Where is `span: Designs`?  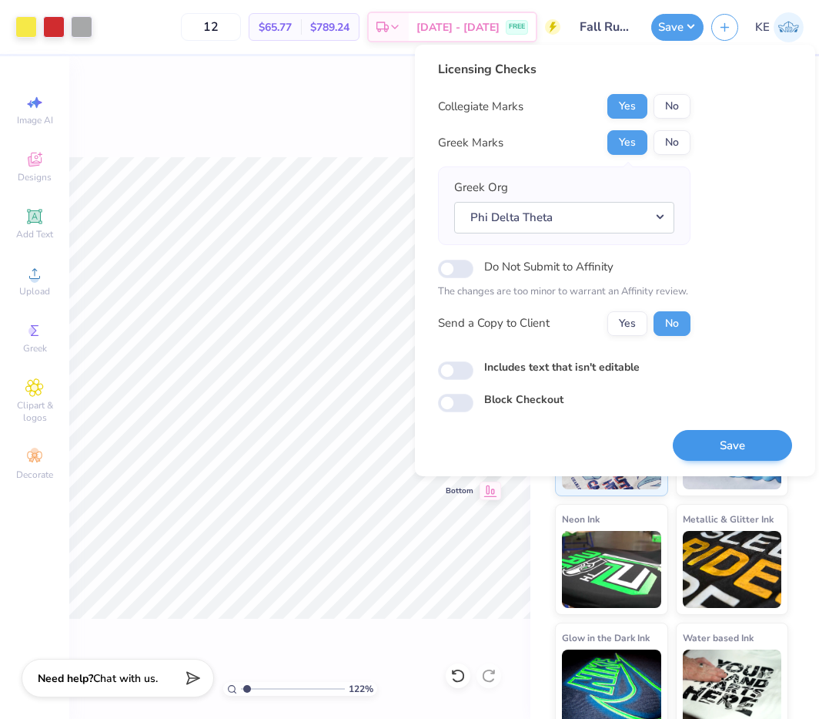
span: Designs is located at coordinates (35, 177).